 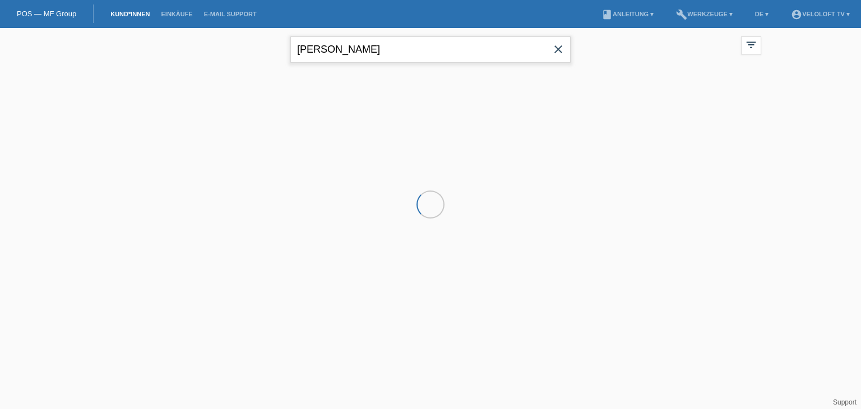 What do you see at coordinates (430, 49) in the screenshot?
I see `input: Suche...` at bounding box center [430, 49].